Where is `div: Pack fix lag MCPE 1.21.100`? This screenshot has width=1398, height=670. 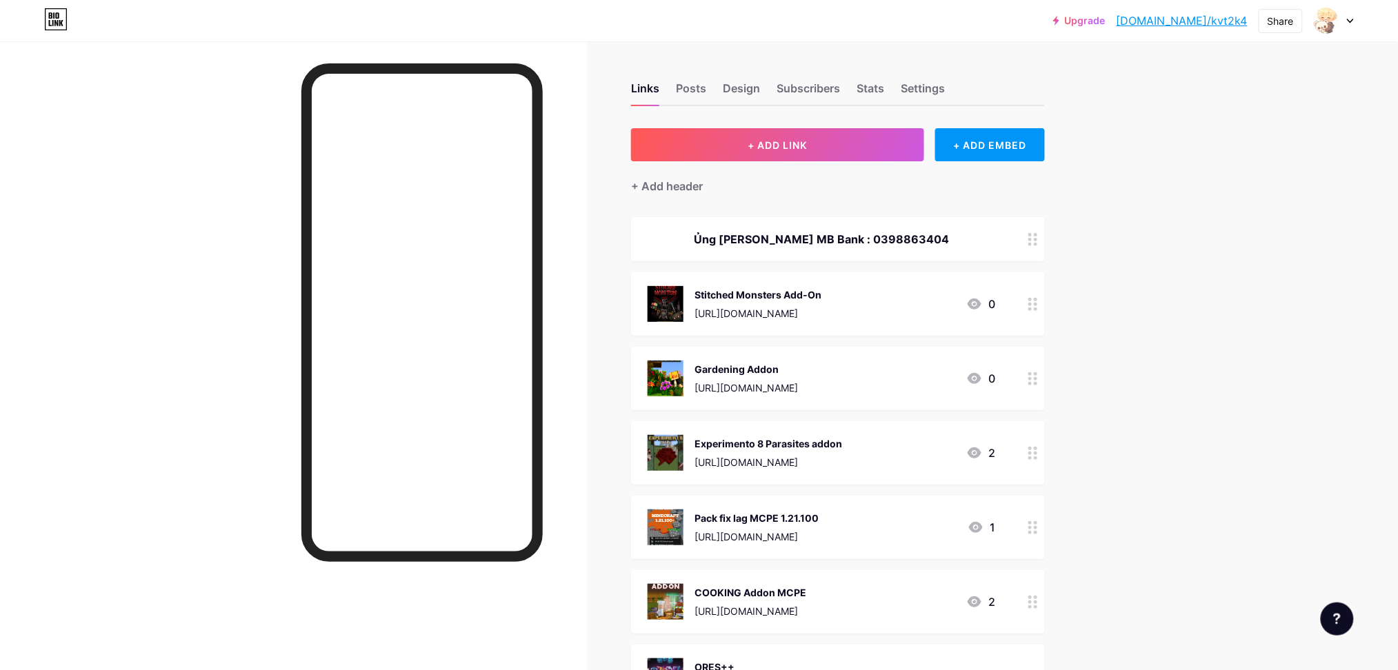
div: Pack fix lag MCPE 1.21.100 is located at coordinates (757, 518).